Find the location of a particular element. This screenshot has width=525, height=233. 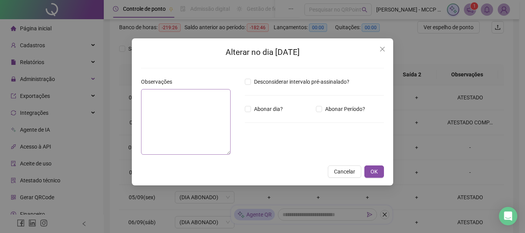

label: Observações is located at coordinates (159, 82).